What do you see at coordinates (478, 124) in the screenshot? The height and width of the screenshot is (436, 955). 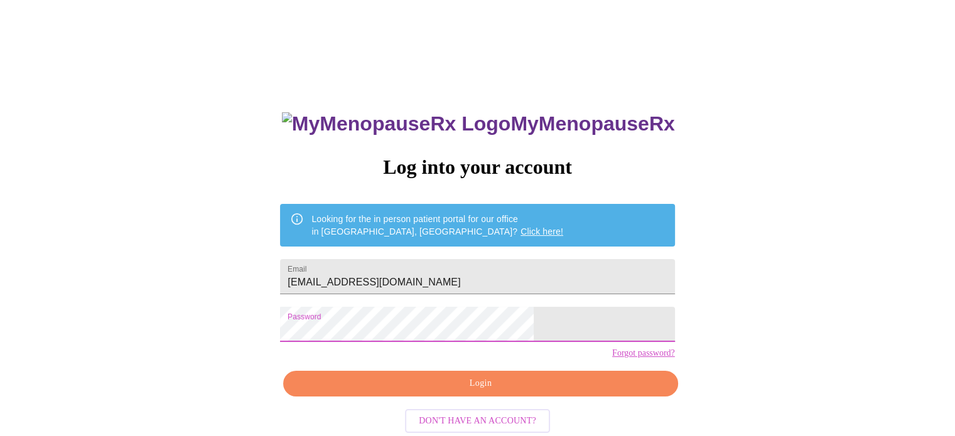 I see `h3: MyMenopauseRx` at bounding box center [478, 124].